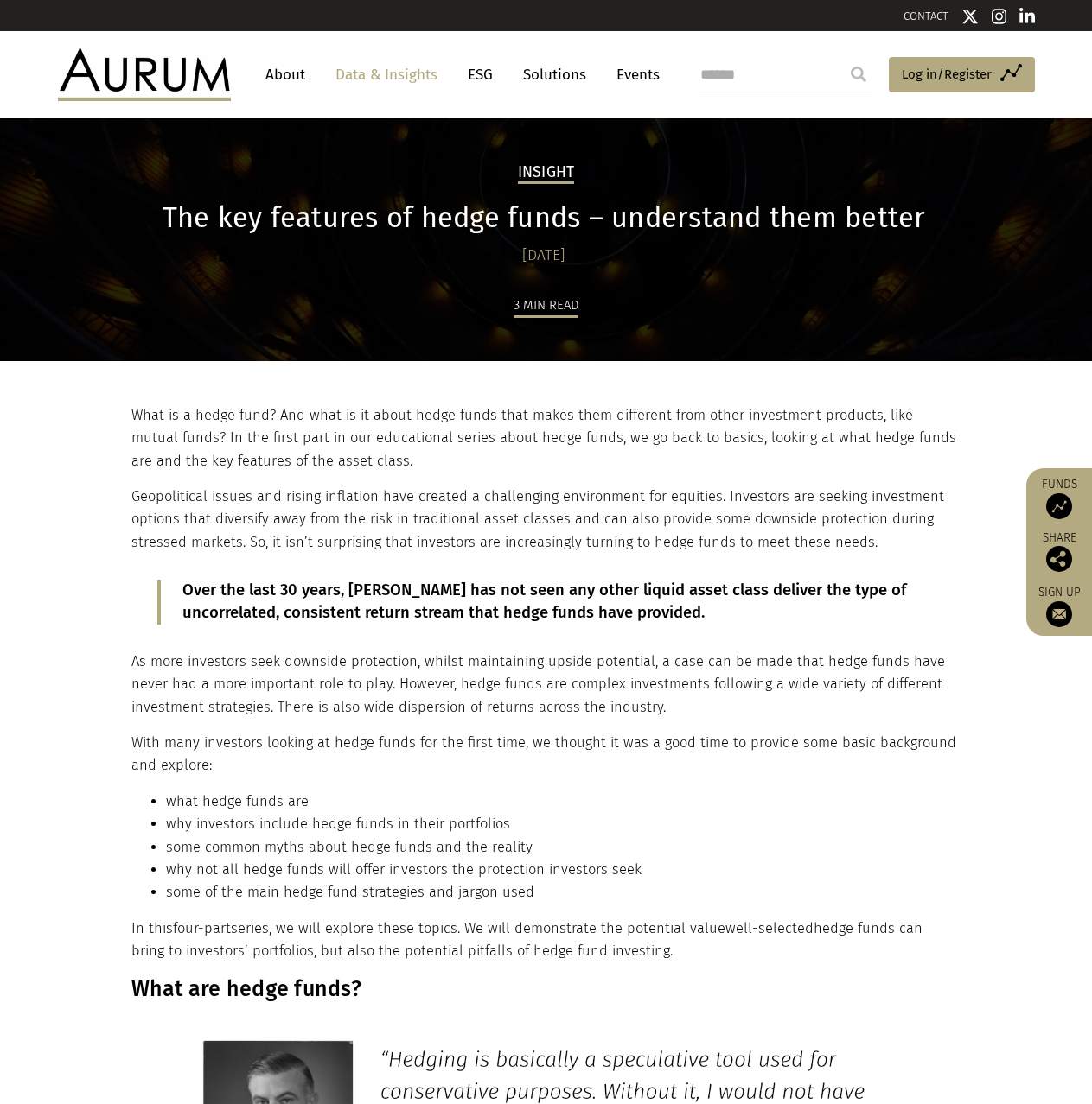  What do you see at coordinates (561, 870) in the screenshot?
I see `li: why not all hedge funds will offer investors the protection investors seek` at bounding box center [561, 870].